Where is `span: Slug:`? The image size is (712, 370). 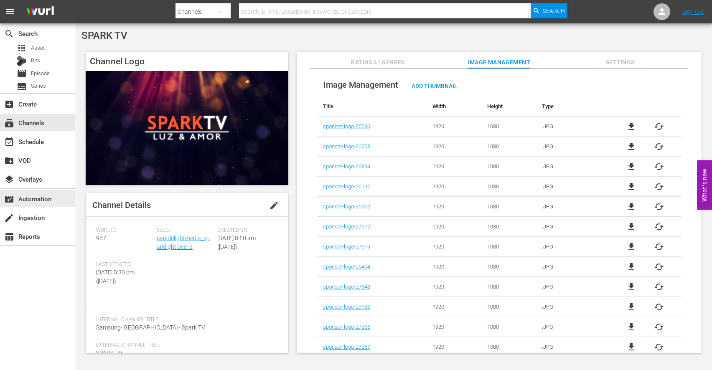
span: Slug: is located at coordinates (185, 231).